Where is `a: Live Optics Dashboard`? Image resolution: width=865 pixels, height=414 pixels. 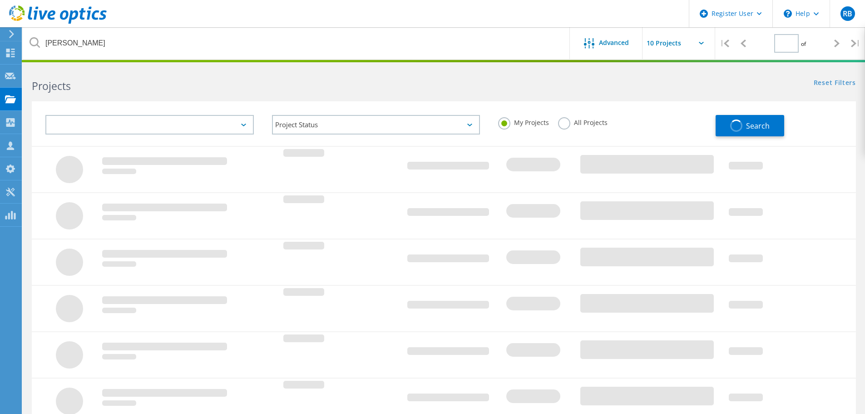
a: Live Optics Dashboard is located at coordinates (58, 22).